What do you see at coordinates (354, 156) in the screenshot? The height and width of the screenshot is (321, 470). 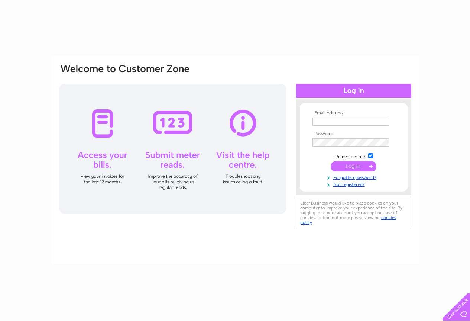 I see `td: Remember me?` at bounding box center [354, 156].